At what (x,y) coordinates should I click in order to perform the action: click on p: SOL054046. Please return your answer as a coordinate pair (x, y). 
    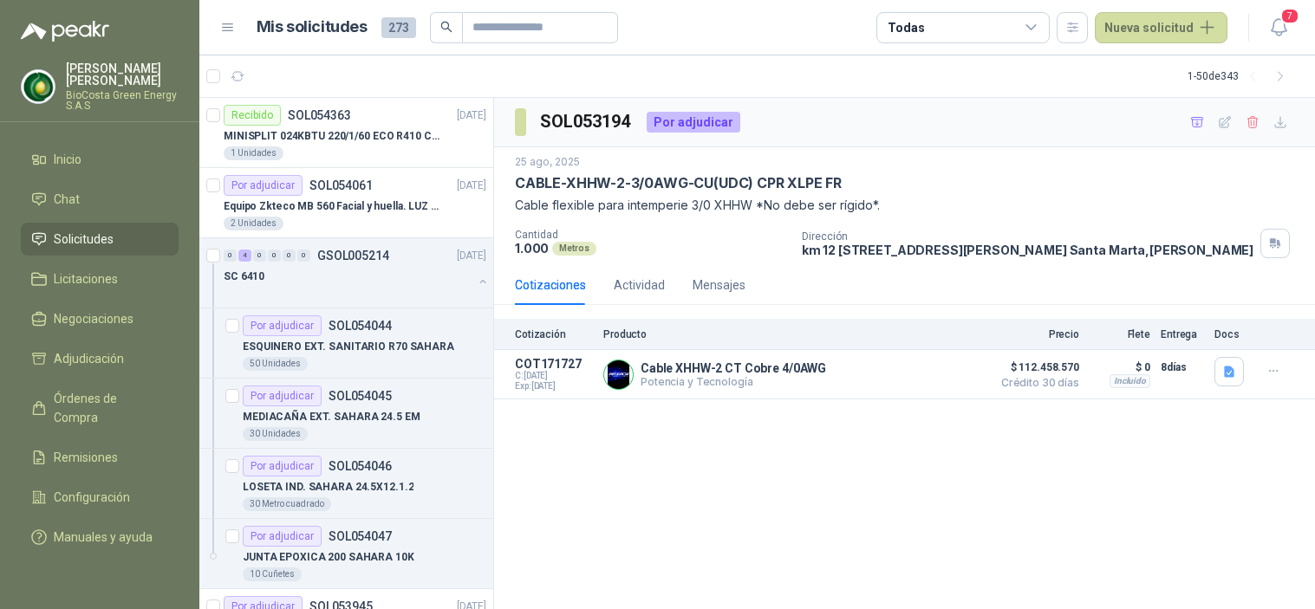
    Looking at the image, I should click on (360, 466).